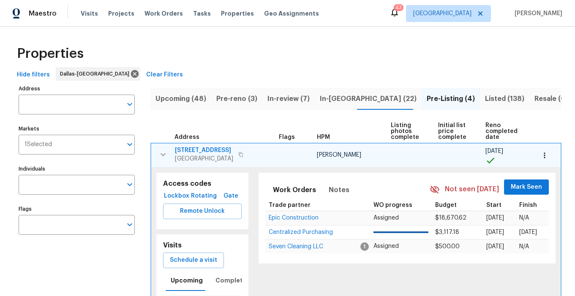 The image size is (575, 296). Describe the element at coordinates (393, 205) in the screenshot. I see `span: WO progress` at that location.